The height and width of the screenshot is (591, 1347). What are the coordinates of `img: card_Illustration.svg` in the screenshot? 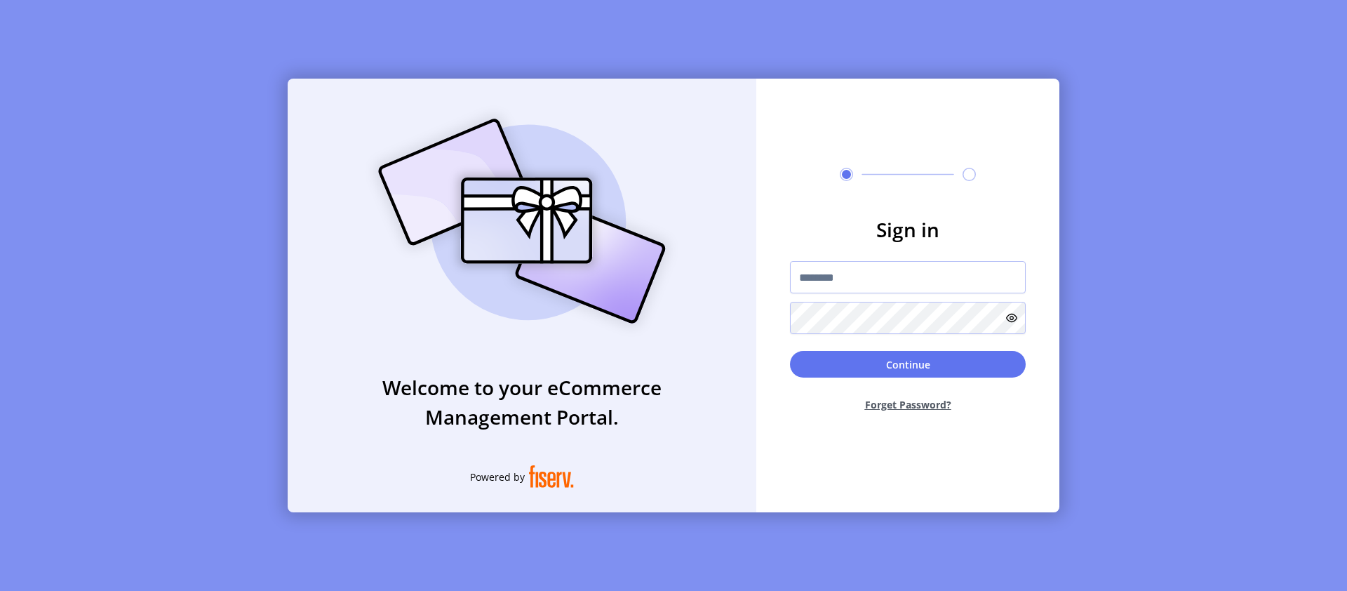 It's located at (522, 221).